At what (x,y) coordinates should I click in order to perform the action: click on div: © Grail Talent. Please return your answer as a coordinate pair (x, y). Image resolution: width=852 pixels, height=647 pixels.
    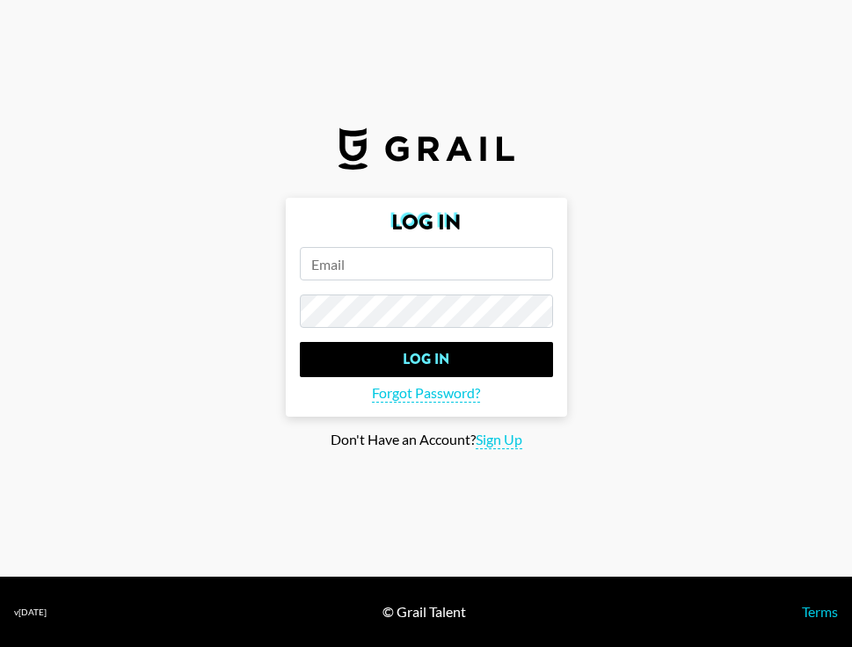
    Looking at the image, I should click on (424, 612).